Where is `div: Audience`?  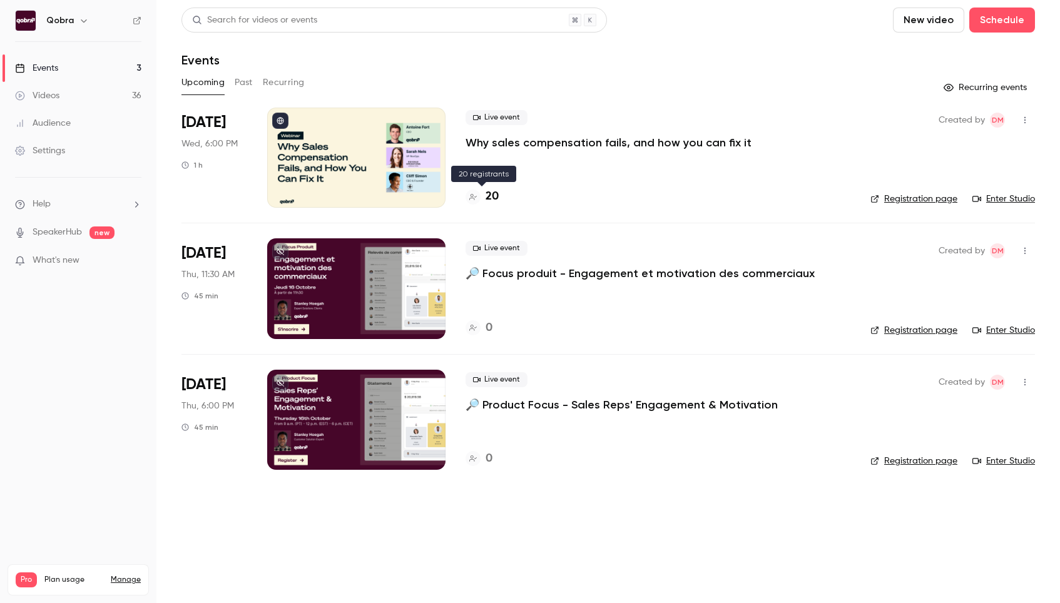 div: Audience is located at coordinates (43, 123).